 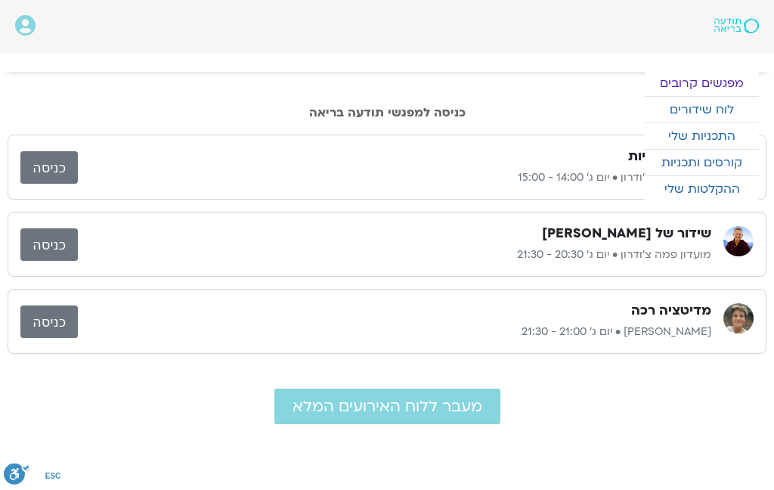 I want to click on a: ההקלטות שלי, so click(x=701, y=189).